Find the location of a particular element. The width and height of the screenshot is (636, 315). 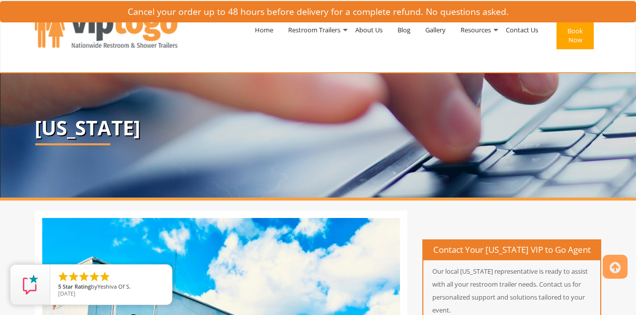

a: Restroom Trailers is located at coordinates (314, 30).